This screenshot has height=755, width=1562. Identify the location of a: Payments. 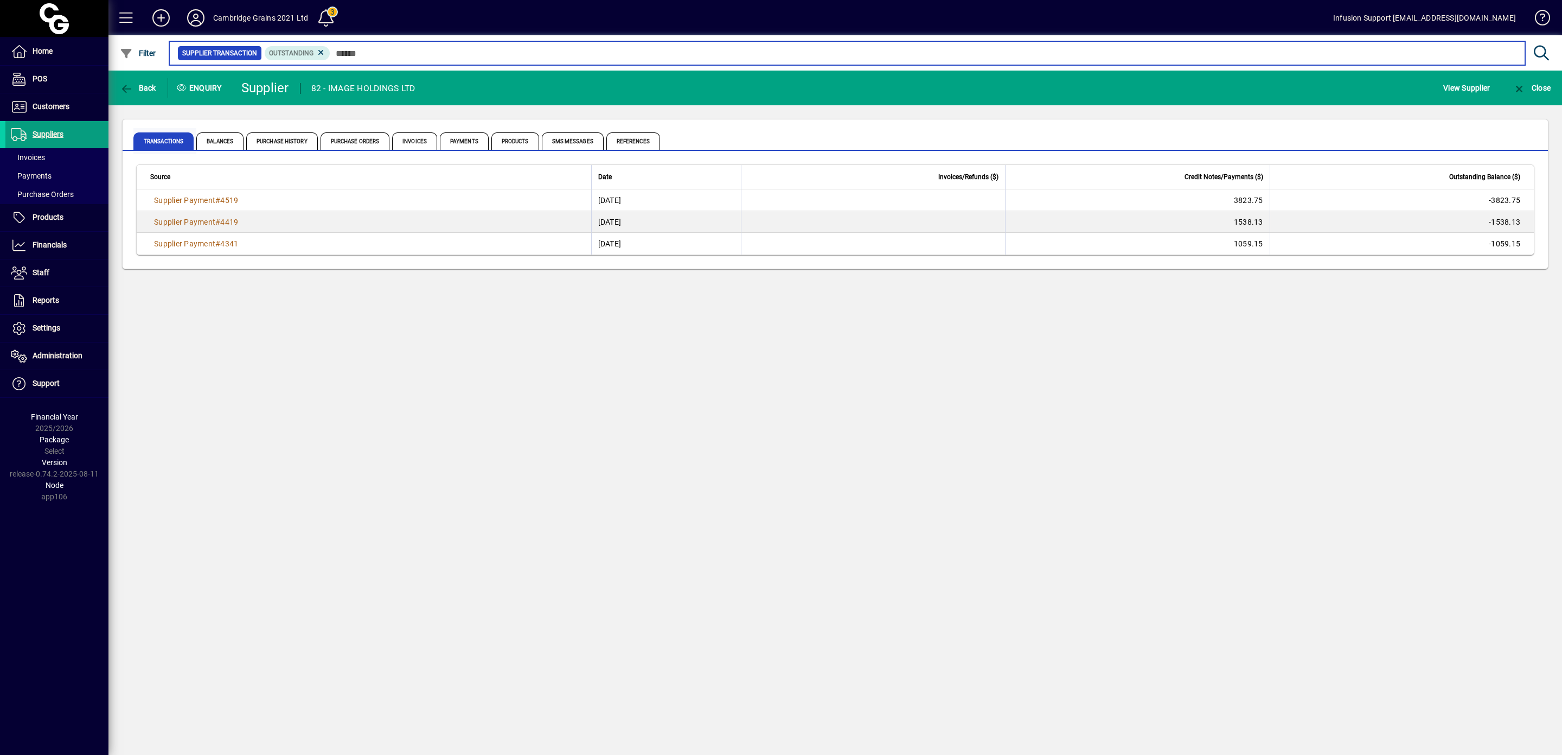
(57, 176).